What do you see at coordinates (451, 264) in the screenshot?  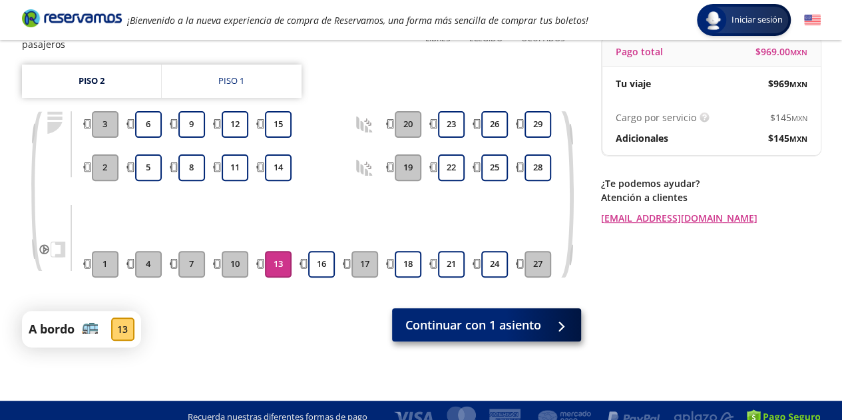 I see `button: 21` at bounding box center [451, 264].